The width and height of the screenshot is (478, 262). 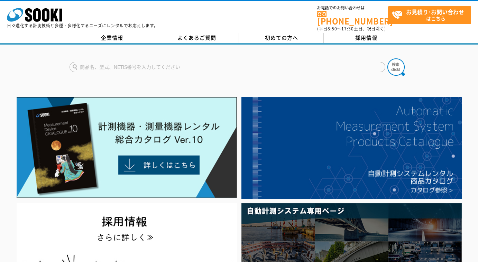 What do you see at coordinates (435, 12) in the screenshot?
I see `strong: お見積り･お問い合わせ` at bounding box center [435, 12].